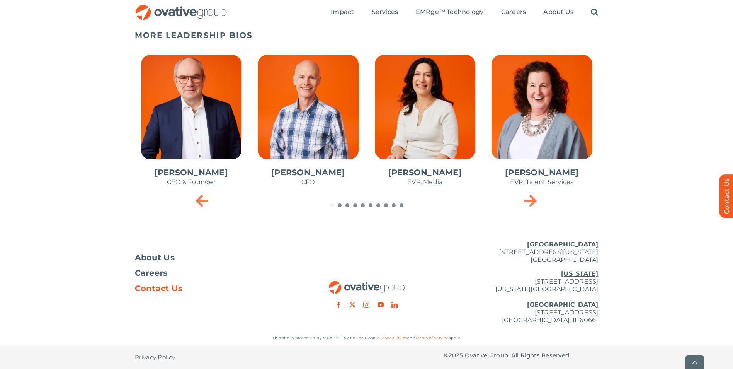  I want to click on div: 3 / 10, so click(425, 124).